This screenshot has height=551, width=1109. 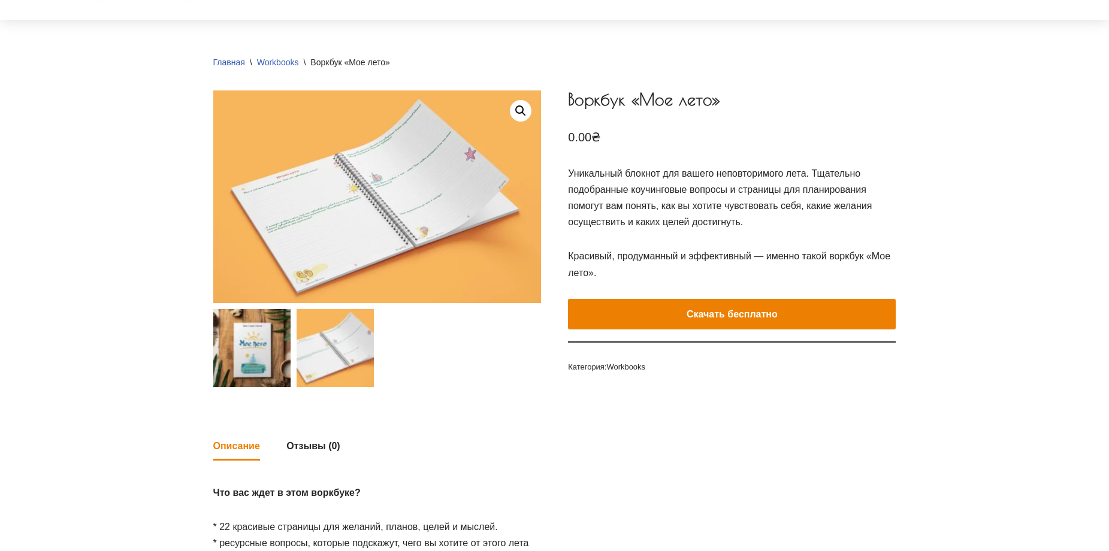 I want to click on a: Главная, so click(x=229, y=62).